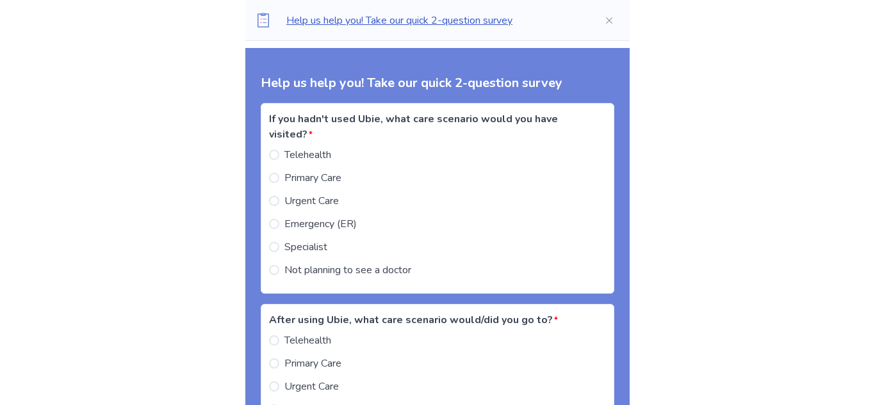 The image size is (875, 405). What do you see at coordinates (305, 247) in the screenshot?
I see `span: Specialist` at bounding box center [305, 247].